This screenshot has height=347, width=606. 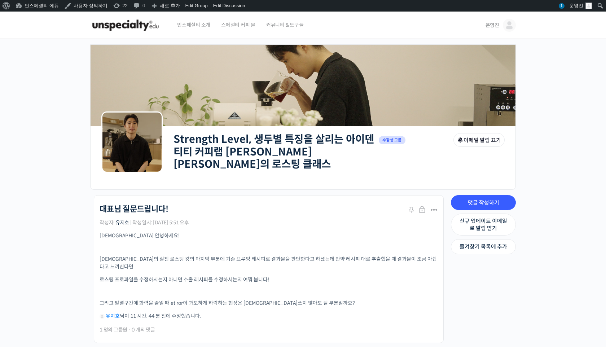 What do you see at coordinates (122, 223) in the screenshot?
I see `span: 유지호` at bounding box center [122, 223].